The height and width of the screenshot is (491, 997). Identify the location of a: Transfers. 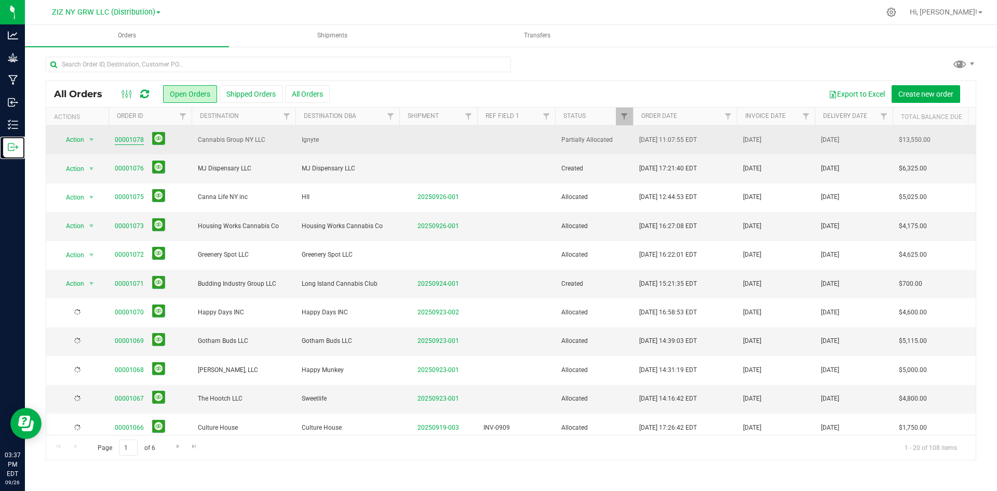
(537, 36).